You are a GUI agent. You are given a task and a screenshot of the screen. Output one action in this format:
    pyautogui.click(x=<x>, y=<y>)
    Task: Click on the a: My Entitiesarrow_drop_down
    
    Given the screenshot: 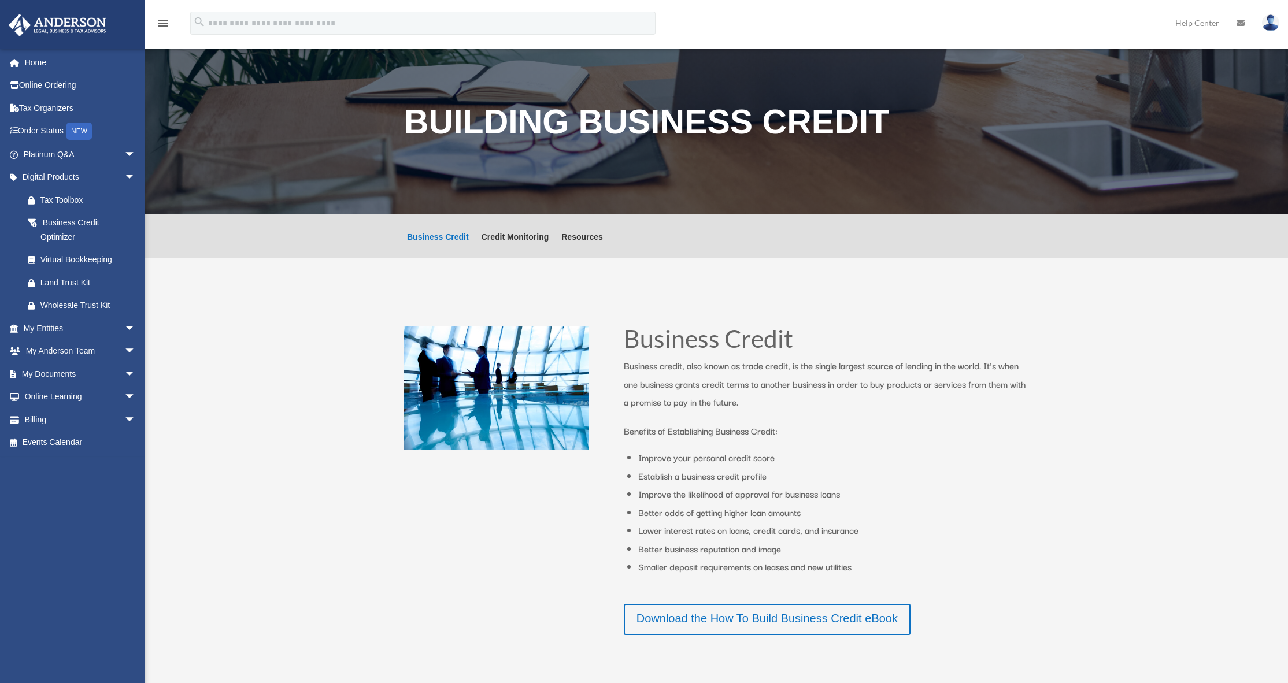 What is the action you would take?
    pyautogui.click(x=80, y=328)
    